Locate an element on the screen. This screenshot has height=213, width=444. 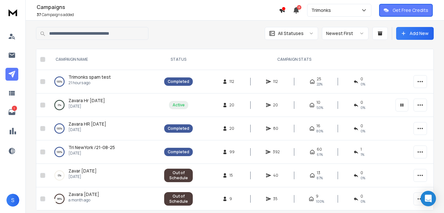
span: 1 is located at coordinates (361, 149).